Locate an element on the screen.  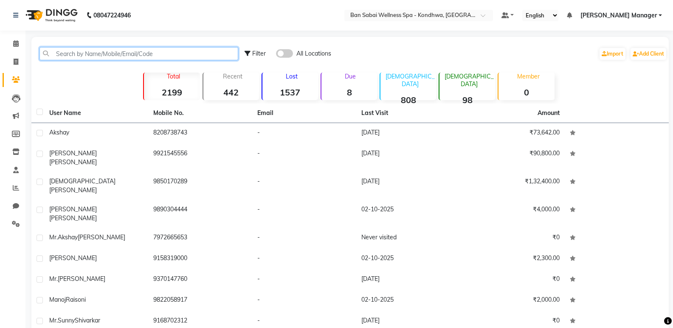
td: ₹2,000.00 is located at coordinates (513, 301).